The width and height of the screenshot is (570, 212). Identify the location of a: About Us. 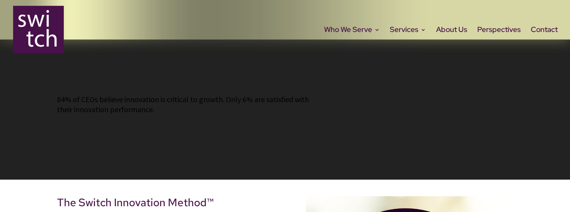
(451, 43).